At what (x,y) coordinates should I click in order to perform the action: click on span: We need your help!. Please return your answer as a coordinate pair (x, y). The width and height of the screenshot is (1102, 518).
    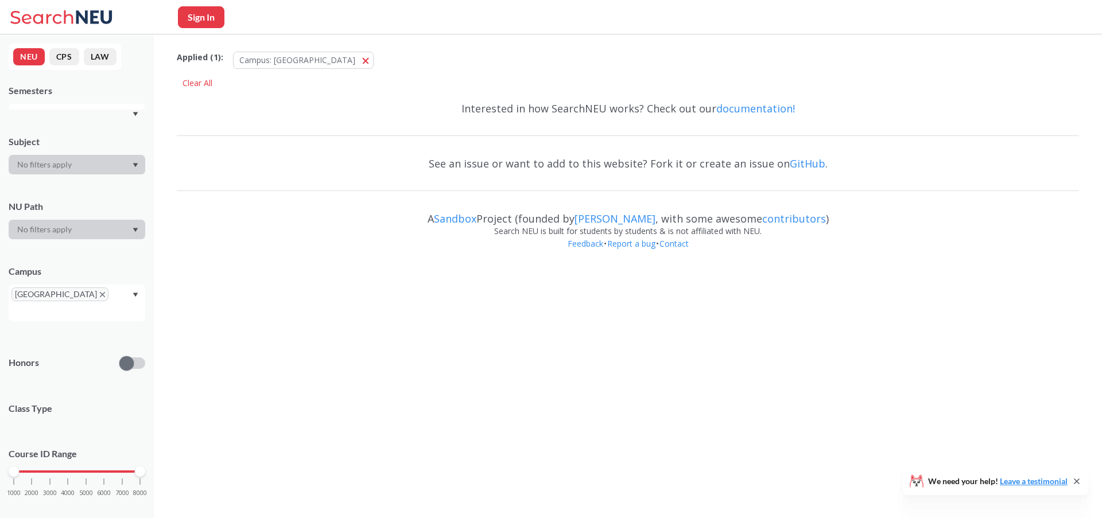
    Looking at the image, I should click on (998, 482).